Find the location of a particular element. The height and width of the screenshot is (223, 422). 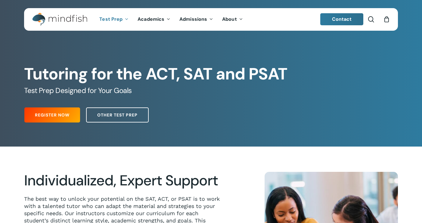

a: Test Prep is located at coordinates (114, 19).